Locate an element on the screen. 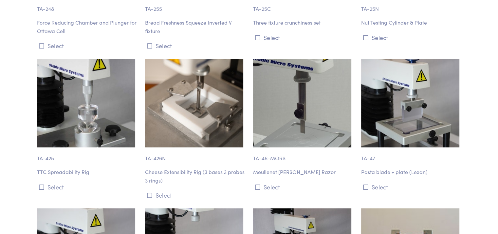 The height and width of the screenshot is (234, 498). img: ta-47_pasta-blade-plate.jpg is located at coordinates (410, 103).